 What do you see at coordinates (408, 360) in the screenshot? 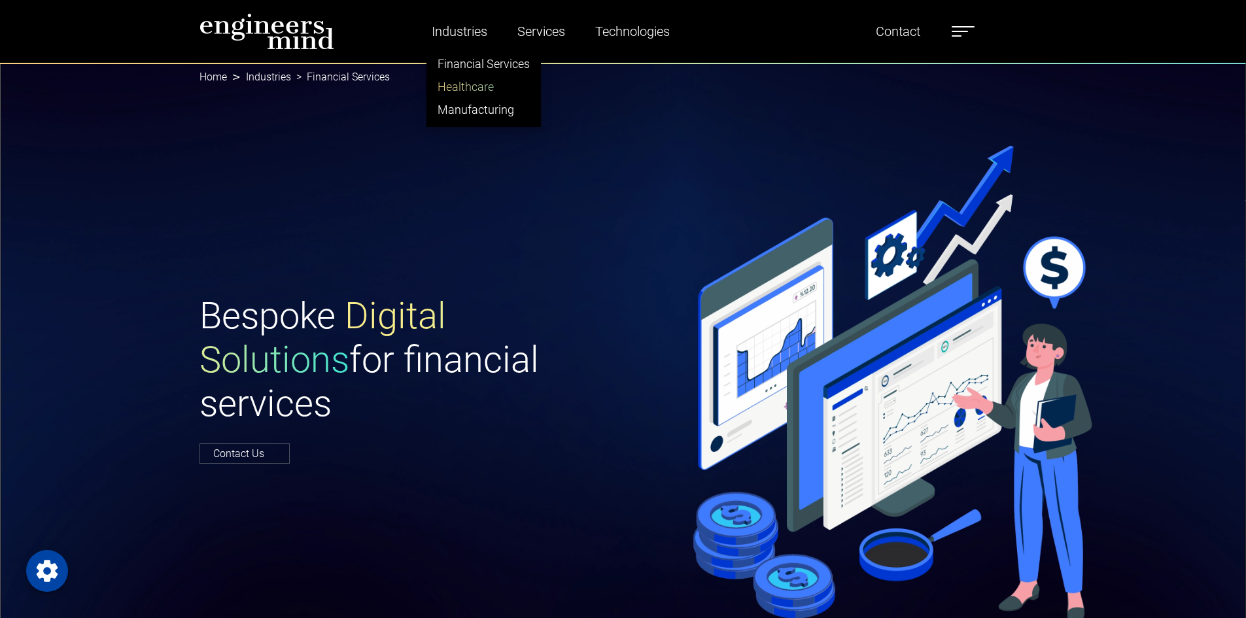
I see `h1: Bespoke for financial services` at bounding box center [408, 360].